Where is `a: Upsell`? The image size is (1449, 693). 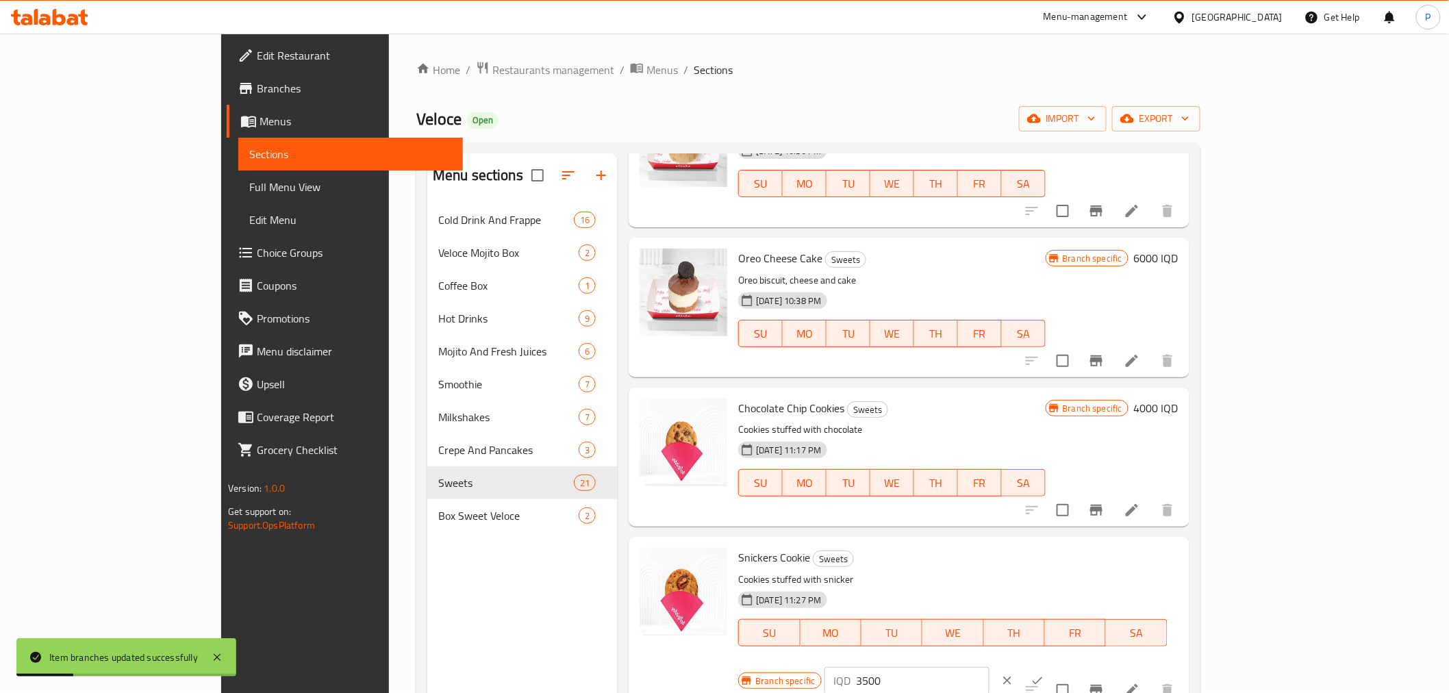
a: Upsell is located at coordinates (344, 384).